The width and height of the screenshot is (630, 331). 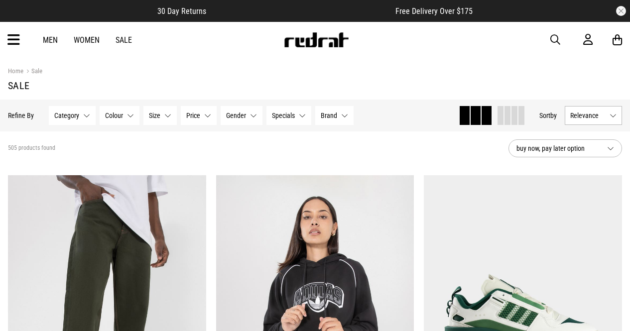 What do you see at coordinates (241, 115) in the screenshot?
I see `button: Gender` at bounding box center [241, 115].